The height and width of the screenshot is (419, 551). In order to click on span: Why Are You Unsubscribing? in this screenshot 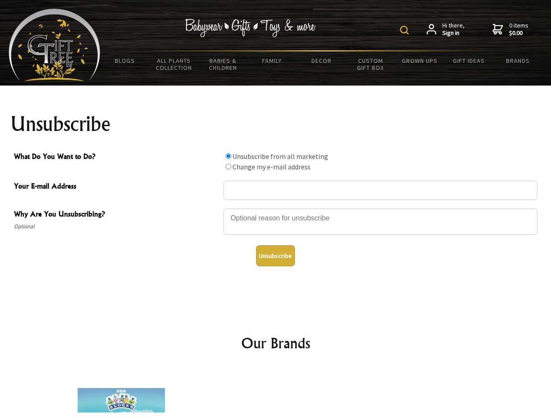, I will do `click(116, 215)`.